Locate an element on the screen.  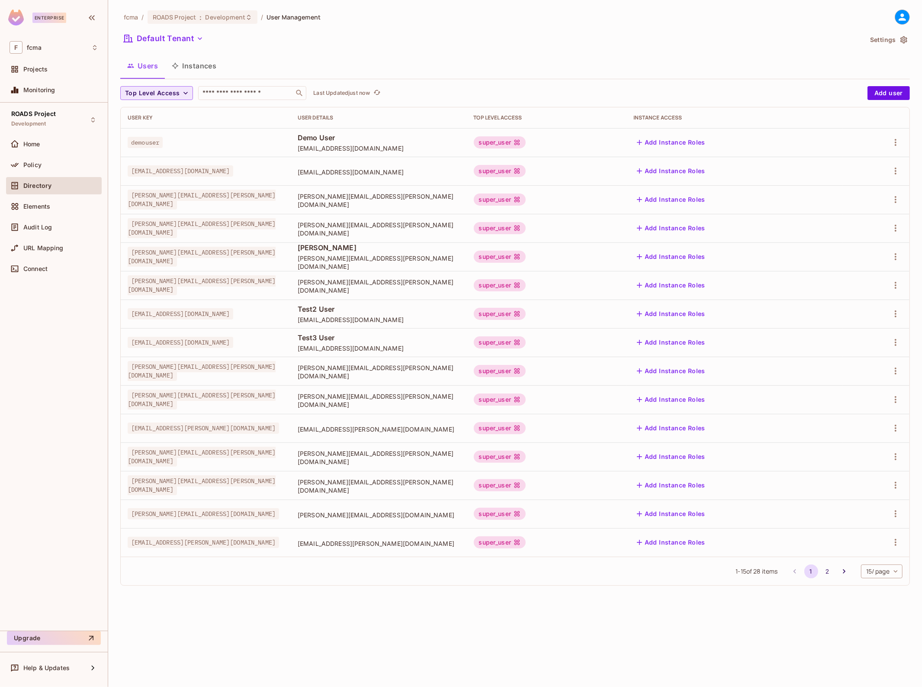
span: 1 - 15 of 28 items is located at coordinates (757, 571).